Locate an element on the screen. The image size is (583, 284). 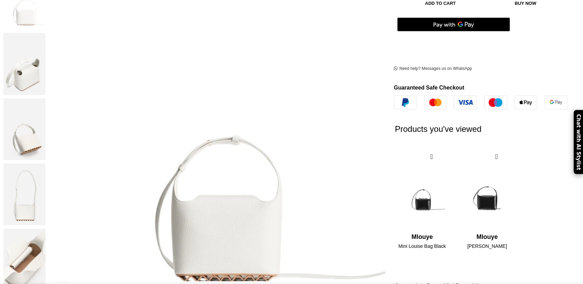
img: mlouye-Mini-Louise-Bag-Black88578_nobg.png is located at coordinates (422, 190).